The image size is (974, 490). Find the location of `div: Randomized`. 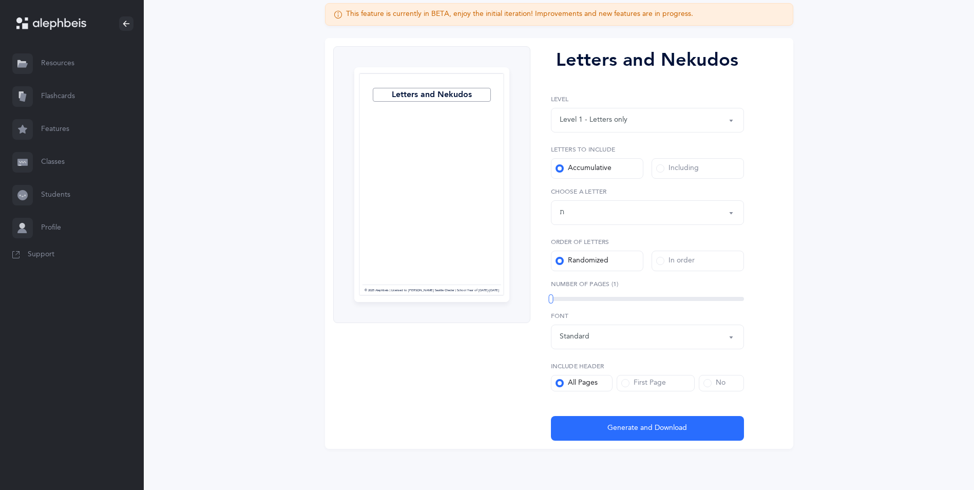

div: Randomized is located at coordinates (582, 261).